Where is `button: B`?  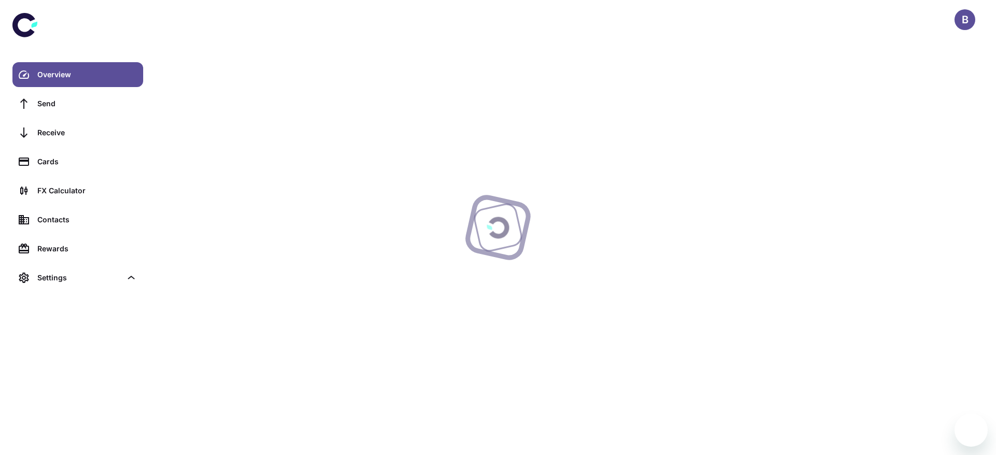
button: B is located at coordinates (965, 20).